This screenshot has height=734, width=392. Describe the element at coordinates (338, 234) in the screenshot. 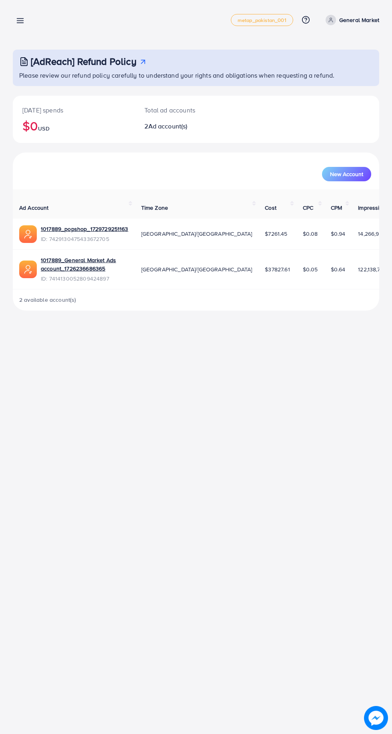

I see `span: $0.94` at that location.